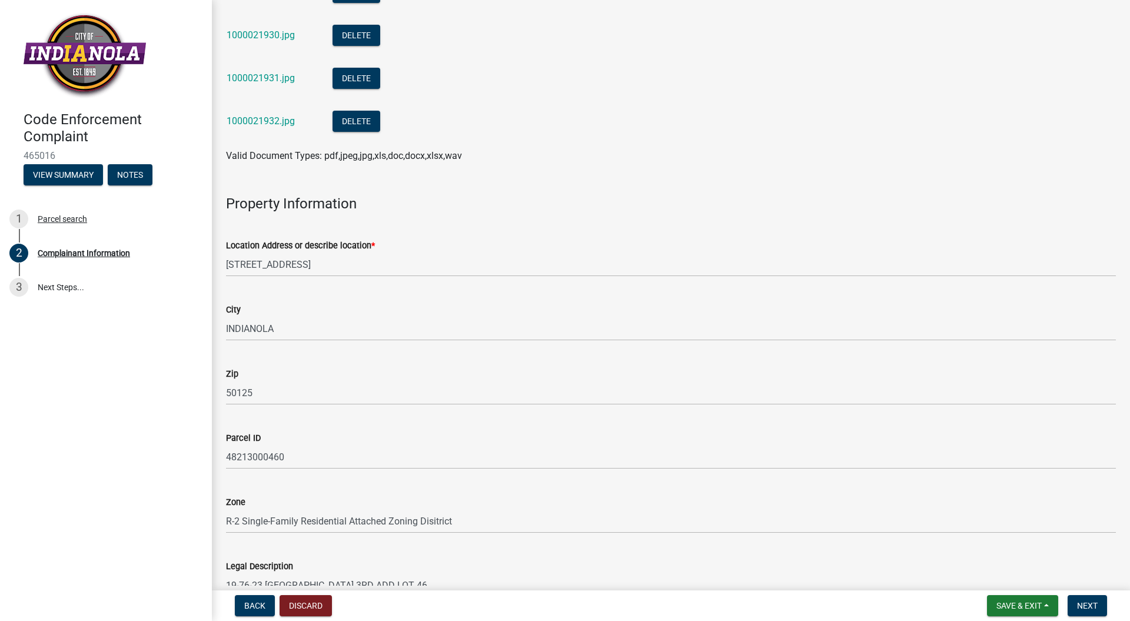  Describe the element at coordinates (1022, 606) in the screenshot. I see `button: Save & Exit` at that location.